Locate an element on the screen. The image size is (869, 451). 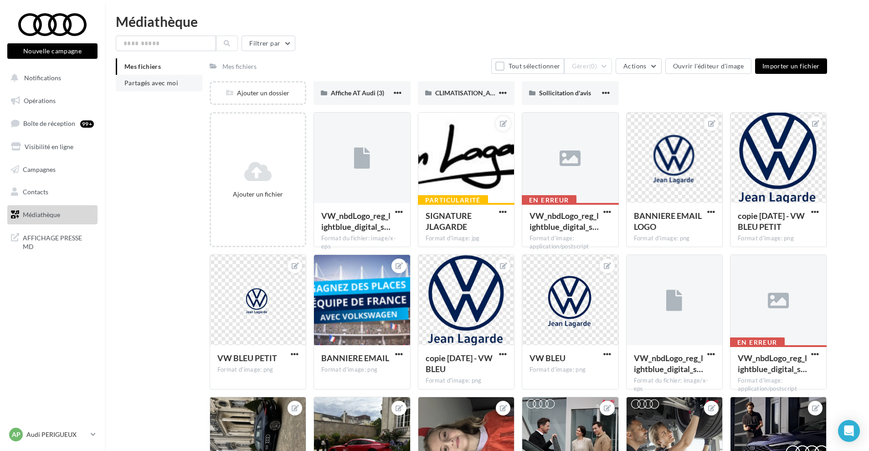
span: BANNIERE EMAIL is located at coordinates (355, 358).